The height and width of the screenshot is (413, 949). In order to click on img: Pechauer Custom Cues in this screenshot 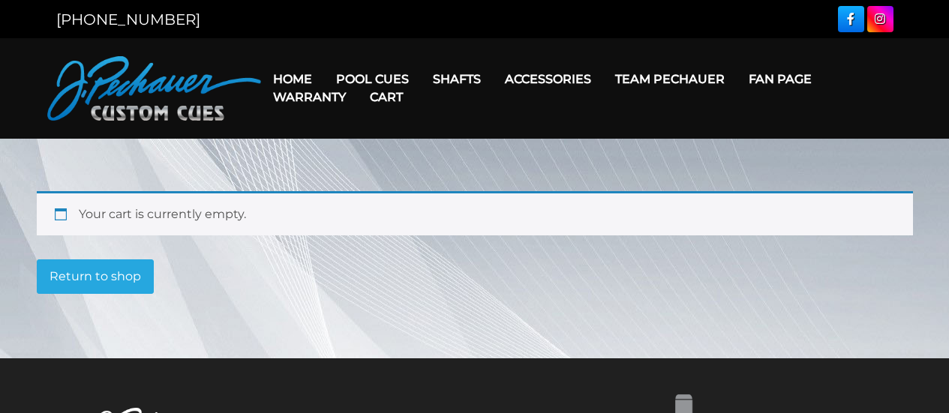, I will do `click(154, 88)`.